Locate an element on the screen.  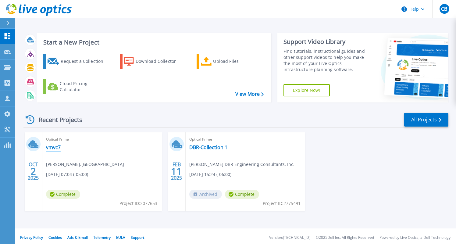
div: Find tutorials, instructional guides and other support videos to help you make the most of your L... is located at coordinates (326, 60).